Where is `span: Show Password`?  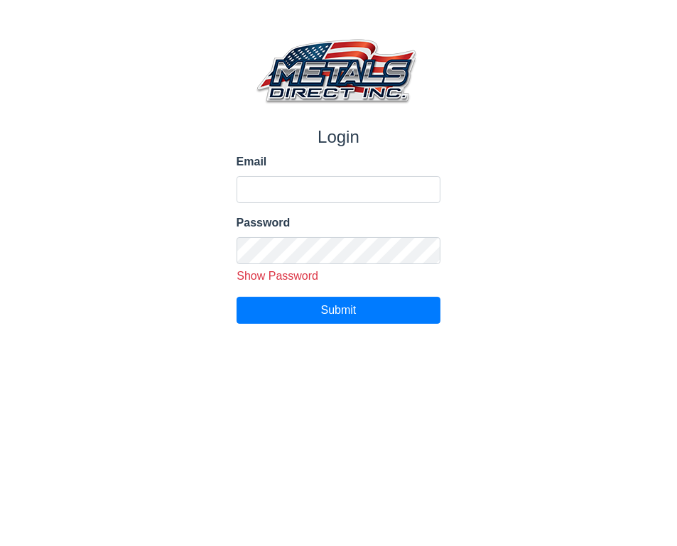 span: Show Password is located at coordinates (277, 276).